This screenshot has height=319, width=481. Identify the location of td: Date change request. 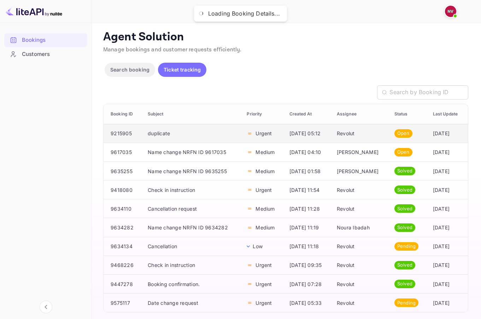
(192, 302).